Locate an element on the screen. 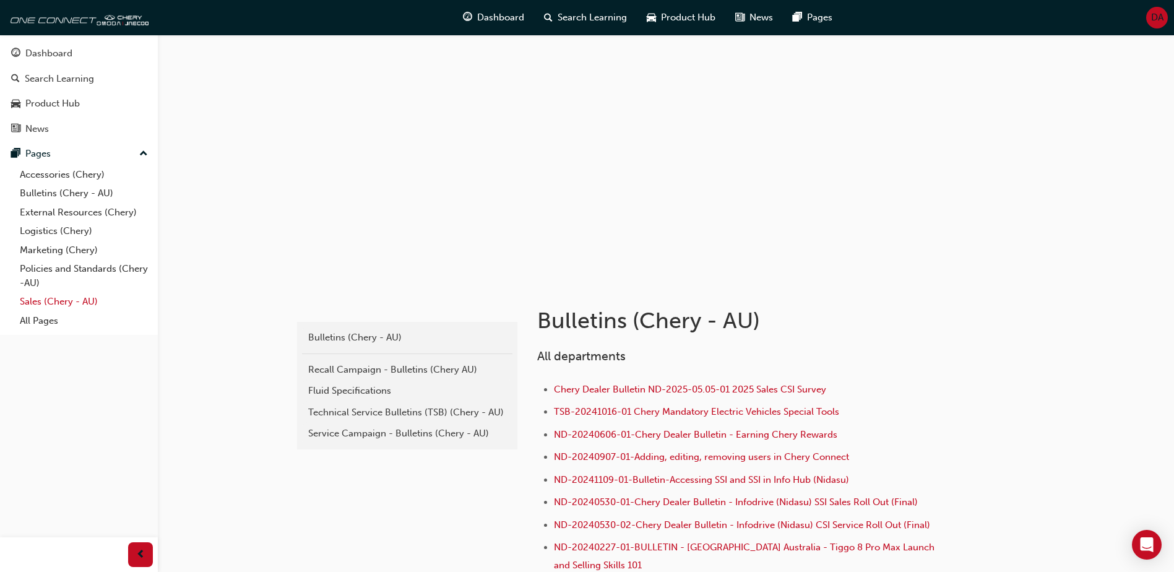  div: Service Campaign - Bulletins (Chery - AU) is located at coordinates (407, 433).